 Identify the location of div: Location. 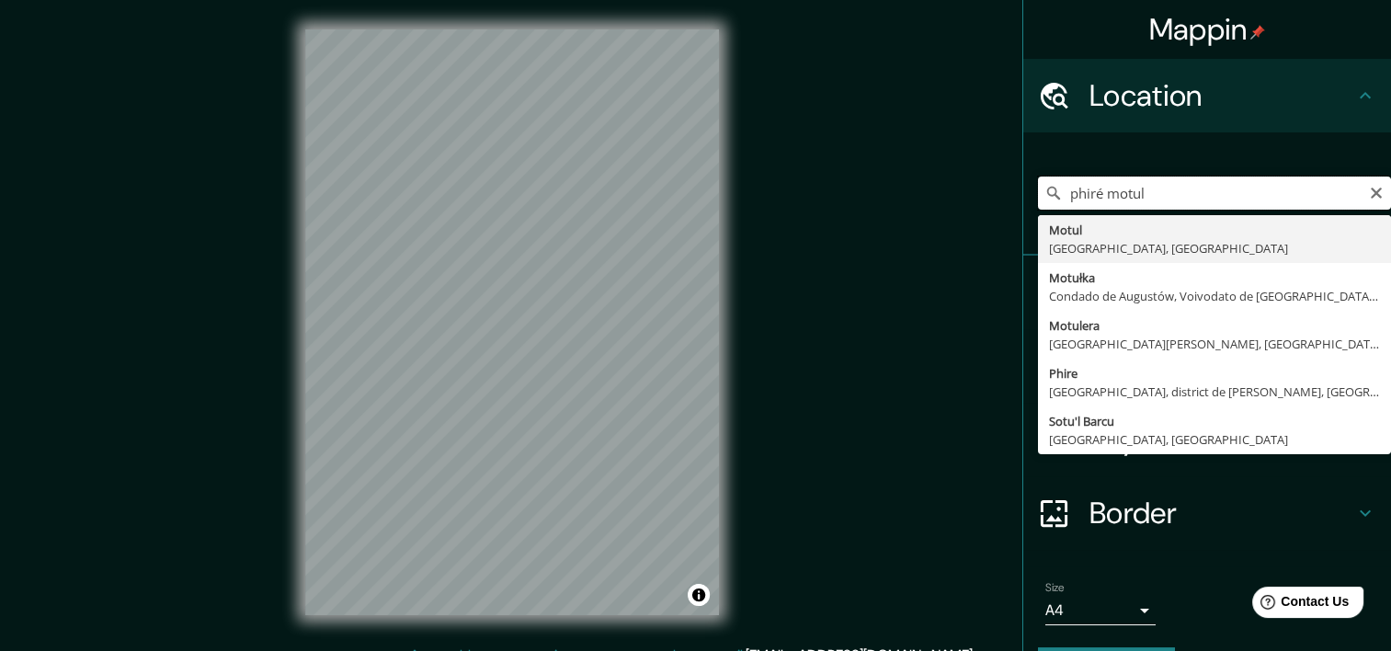
(1207, 96).